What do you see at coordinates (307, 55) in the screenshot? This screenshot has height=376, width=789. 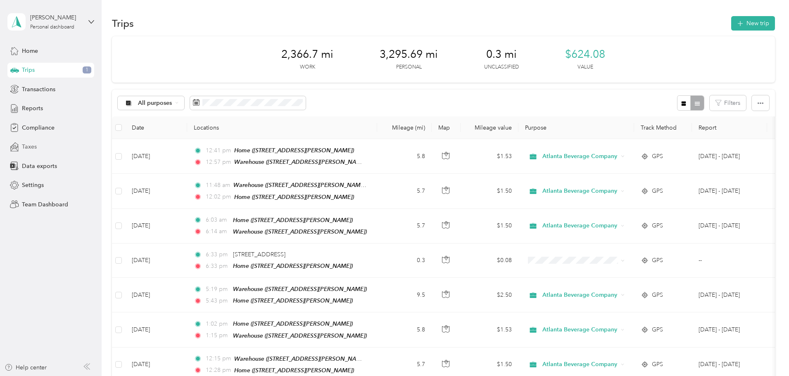 I see `span: 2,366.7 mi` at bounding box center [307, 55].